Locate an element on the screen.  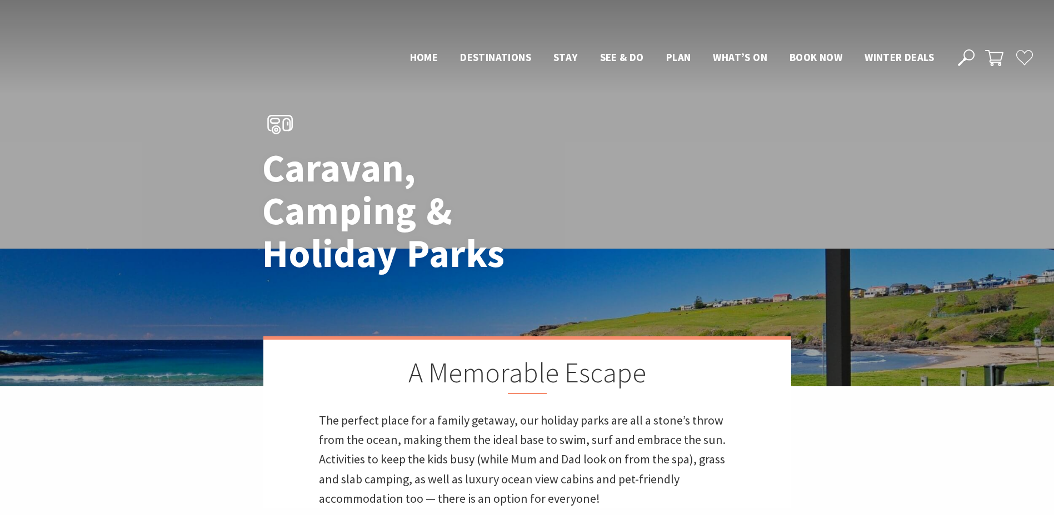
span: Stay is located at coordinates (565, 57).